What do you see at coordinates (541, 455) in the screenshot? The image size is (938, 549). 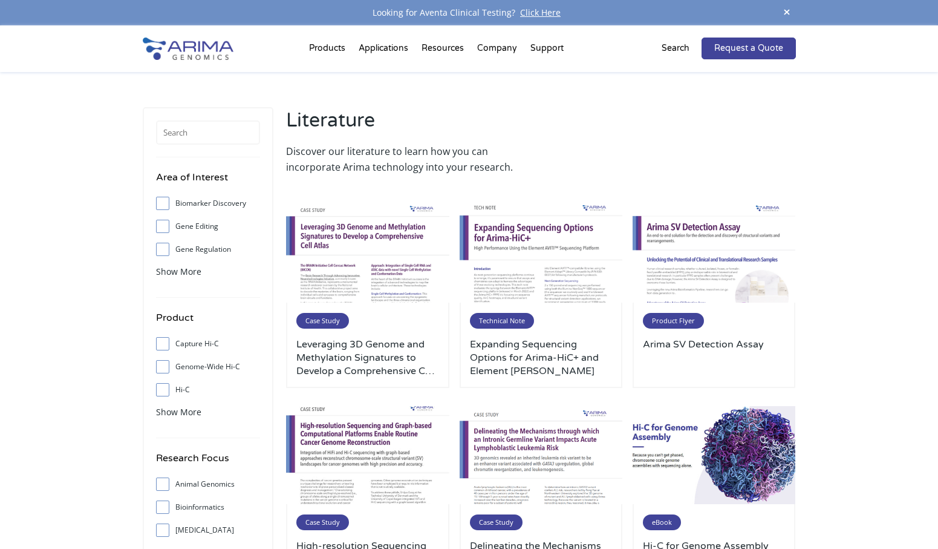 I see `img: Image_Case-Study_Delineating-the-Mechanisms-through-which-an-Intronic-Germline-Variant-Impacts-Ac...` at bounding box center [541, 455].